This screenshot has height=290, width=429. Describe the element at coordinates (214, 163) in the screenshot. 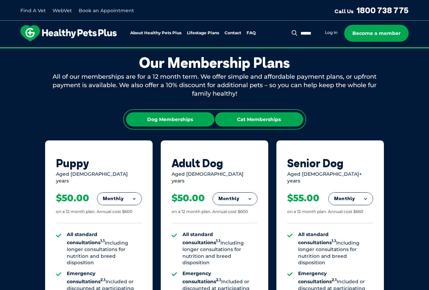

I see `div: Adult Dog` at that location.